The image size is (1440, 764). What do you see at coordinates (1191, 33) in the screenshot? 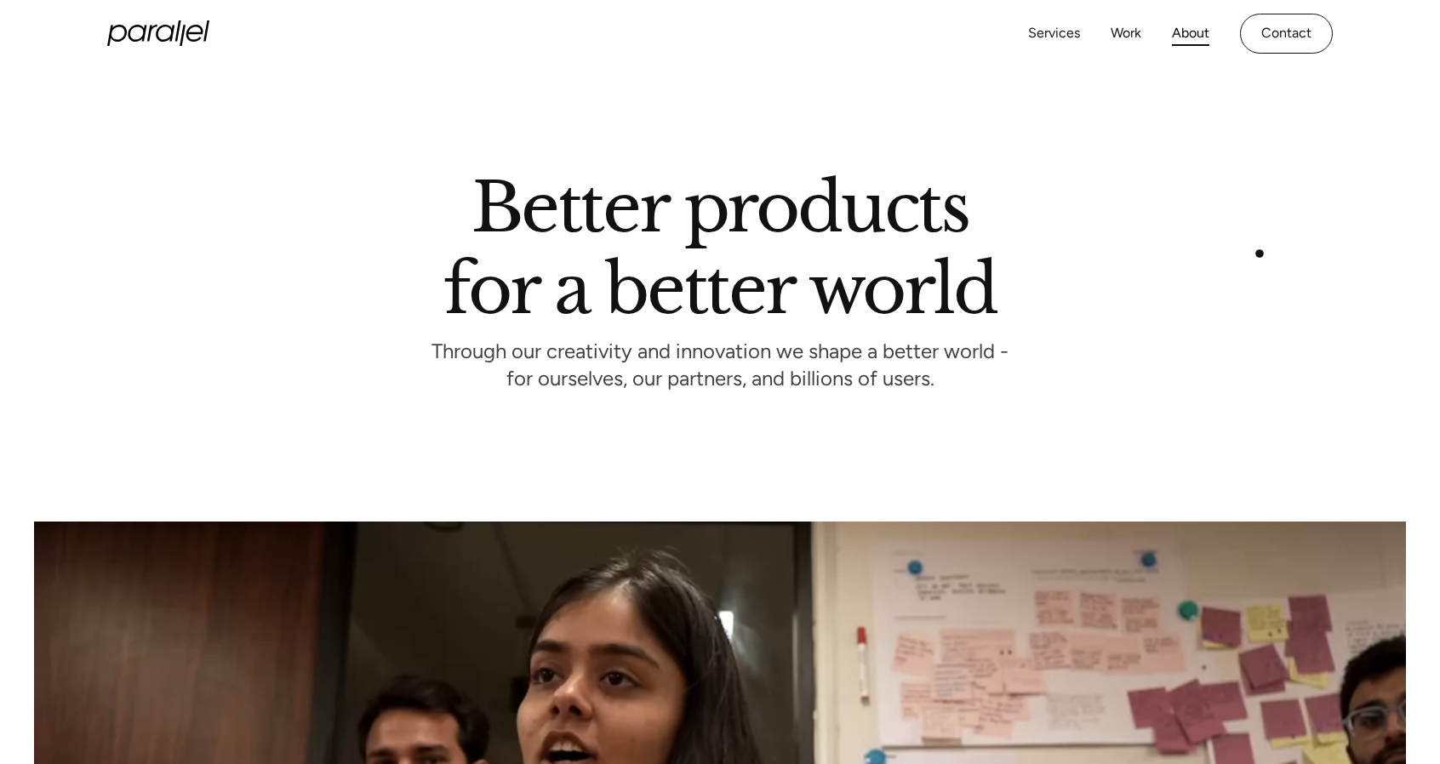
I see `a: About` at bounding box center [1191, 33].